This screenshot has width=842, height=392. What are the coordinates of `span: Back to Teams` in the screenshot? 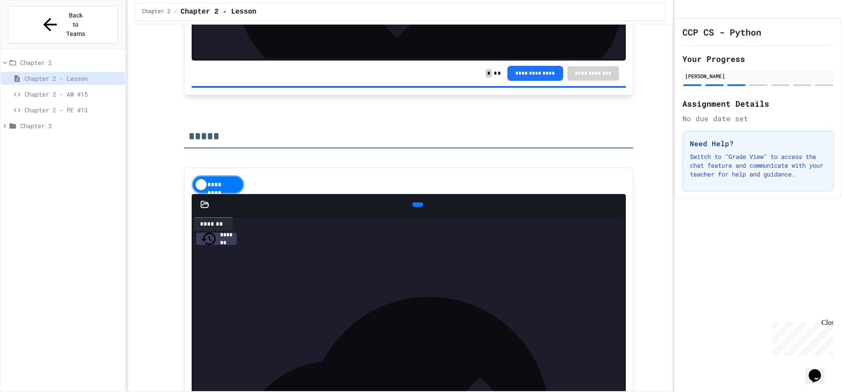 It's located at (75, 25).